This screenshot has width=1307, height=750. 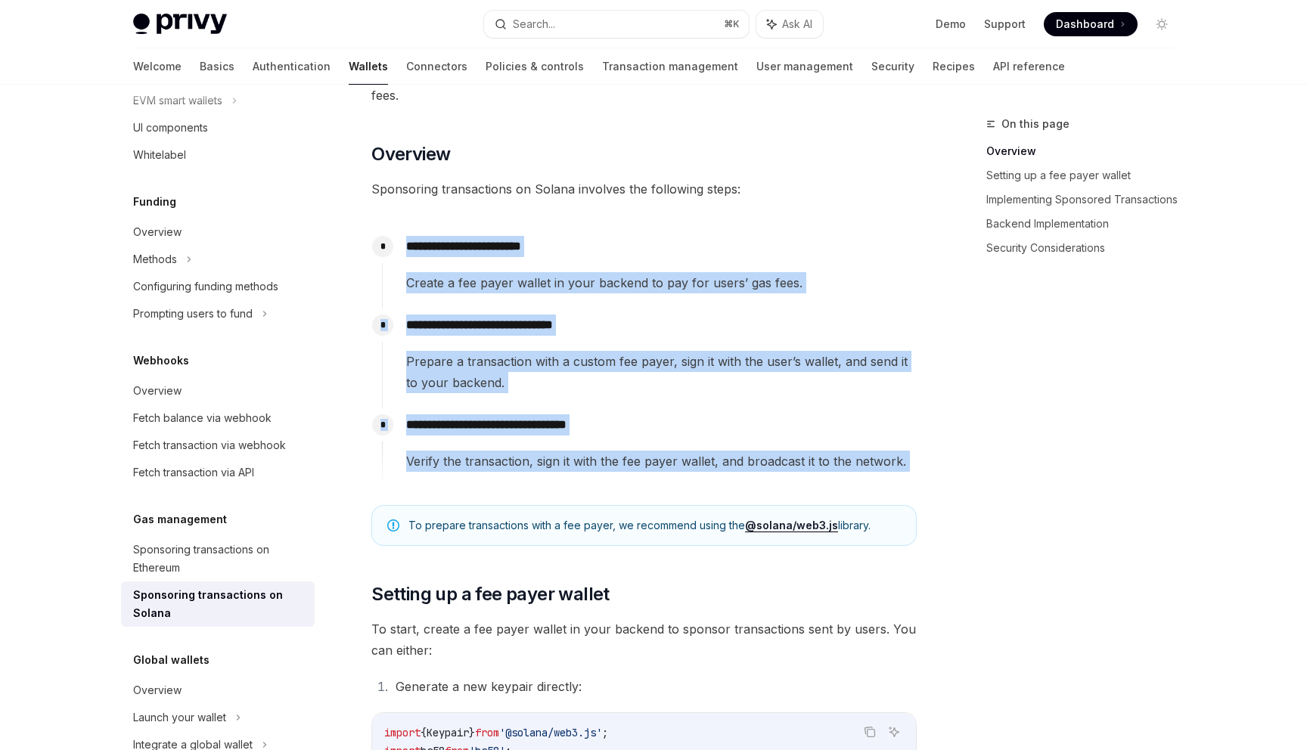 I want to click on h5: Funding, so click(x=154, y=202).